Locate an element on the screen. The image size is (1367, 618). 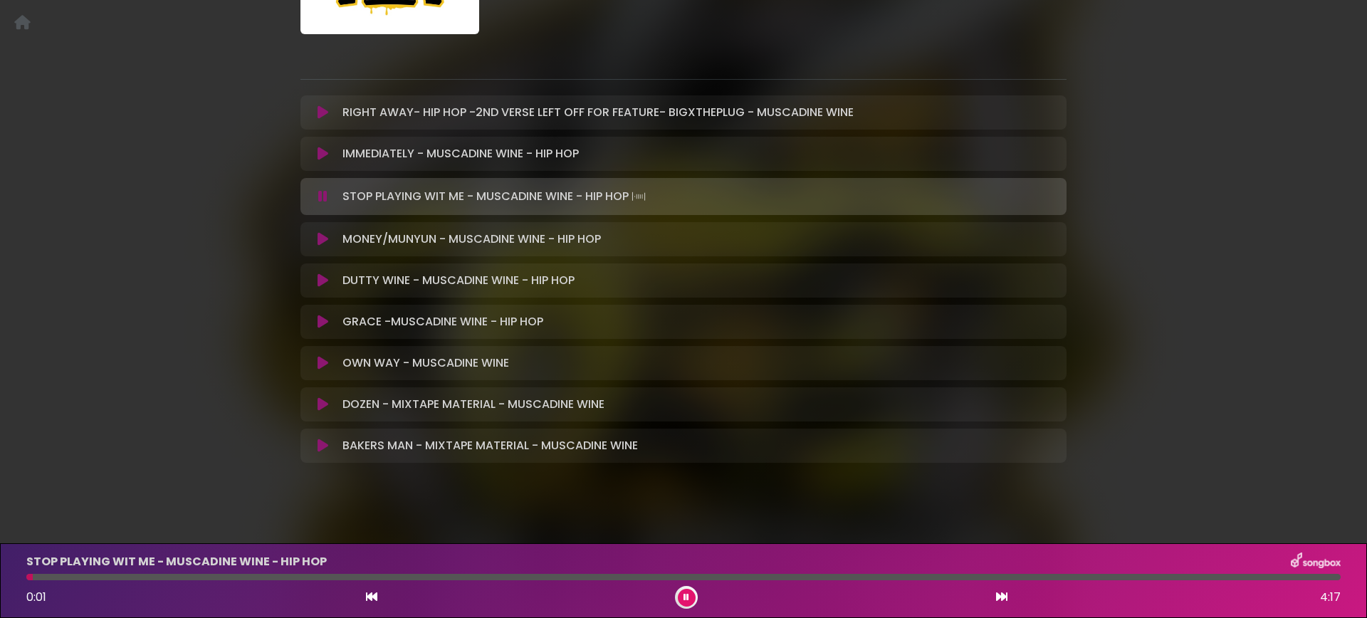
p: STOP PLAYING WIT ME - MUSCADINE WINE - HIP HOP is located at coordinates (496, 196).